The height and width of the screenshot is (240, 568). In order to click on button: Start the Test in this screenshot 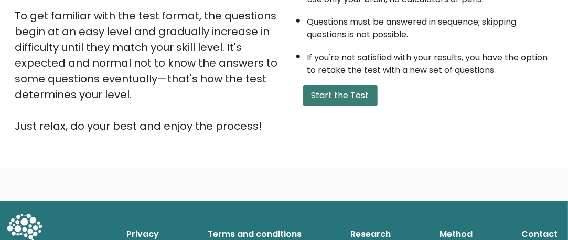, I will do `click(340, 95)`.